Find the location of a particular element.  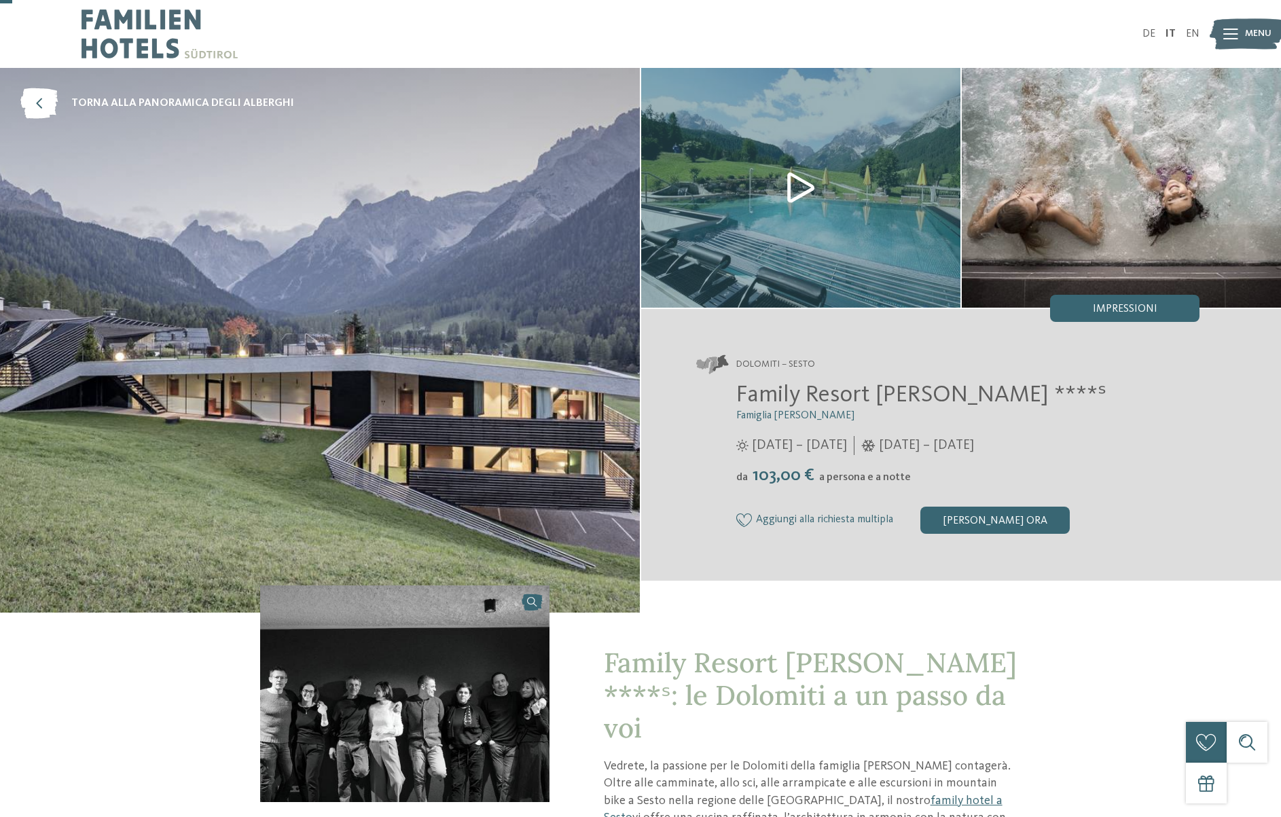

a: EN is located at coordinates (1193, 34).